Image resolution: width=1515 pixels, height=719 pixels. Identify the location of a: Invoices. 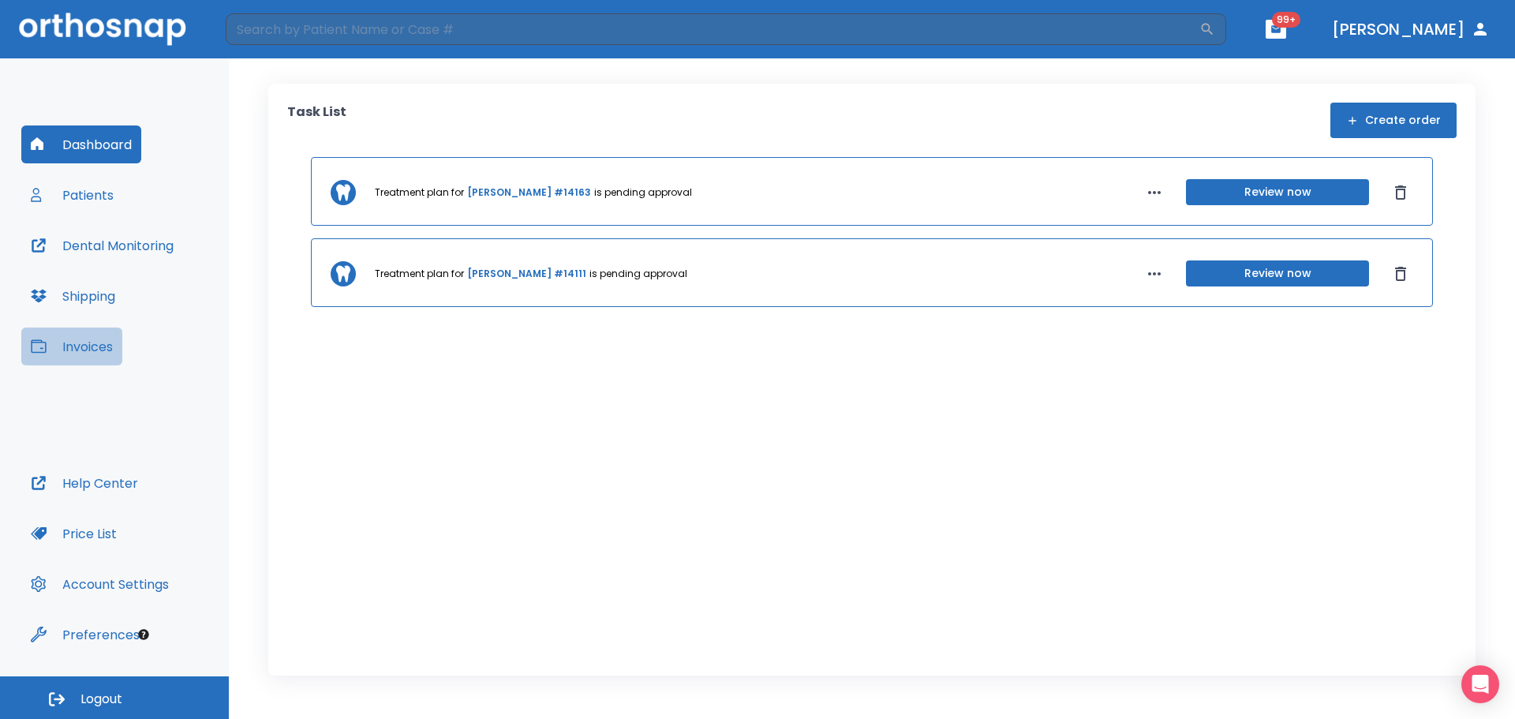
(72, 346).